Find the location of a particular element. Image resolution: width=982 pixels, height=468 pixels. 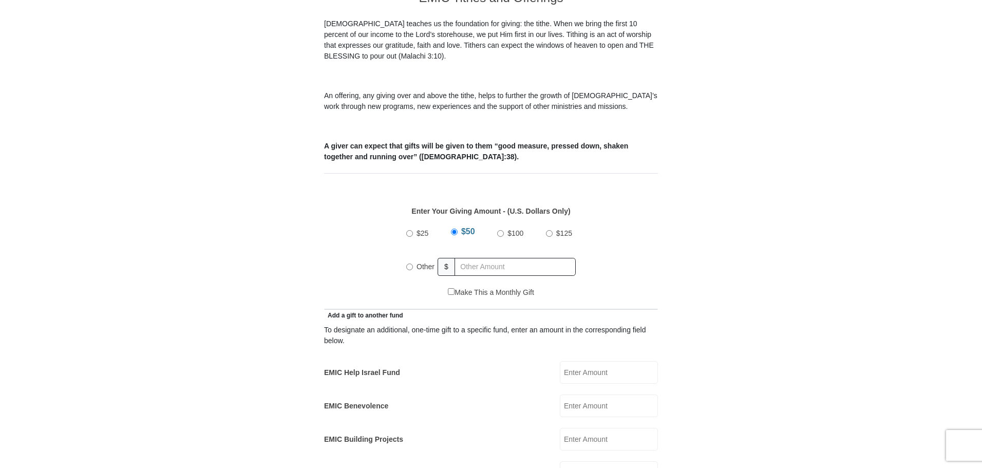

strong: Enter Your Giving Amount - (U.S. Dollars Only) is located at coordinates (491, 211).